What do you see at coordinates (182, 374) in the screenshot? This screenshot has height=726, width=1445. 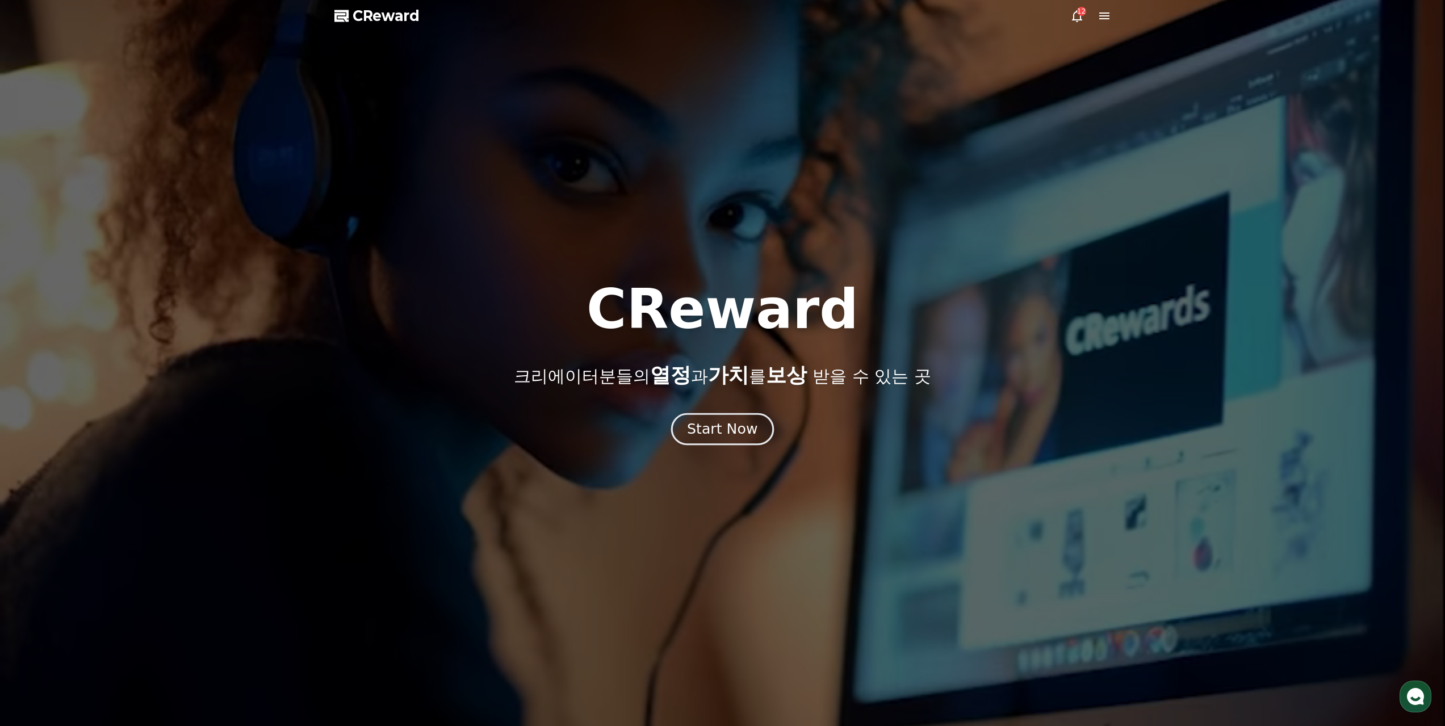 I see `a: 설정` at bounding box center [182, 374].